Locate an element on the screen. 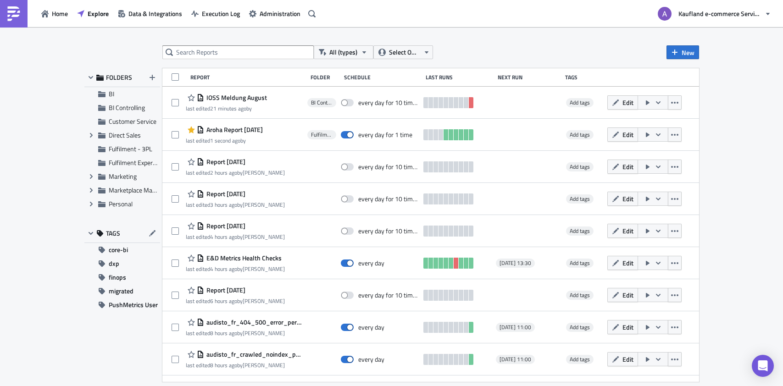 The width and height of the screenshot is (783, 386). div: every day for 1 time is located at coordinates (385, 135).